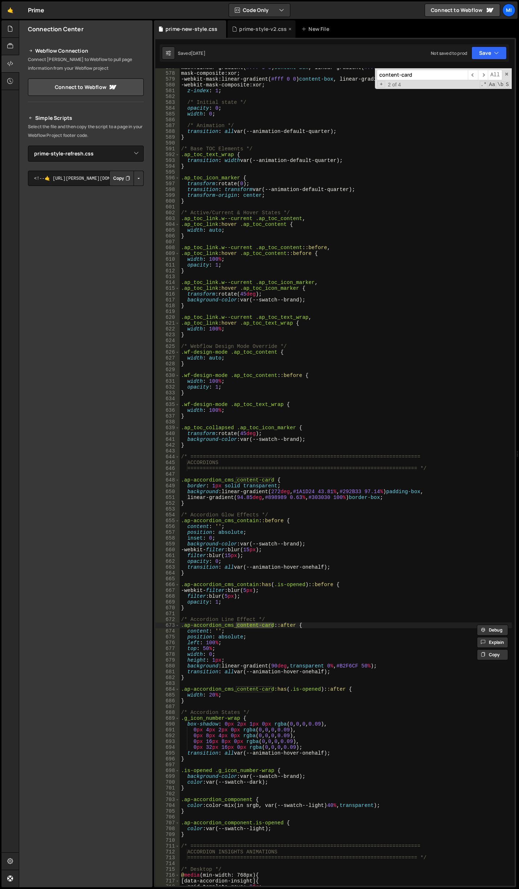  What do you see at coordinates (167, 73) in the screenshot?
I see `div: 578` at bounding box center [167, 73].